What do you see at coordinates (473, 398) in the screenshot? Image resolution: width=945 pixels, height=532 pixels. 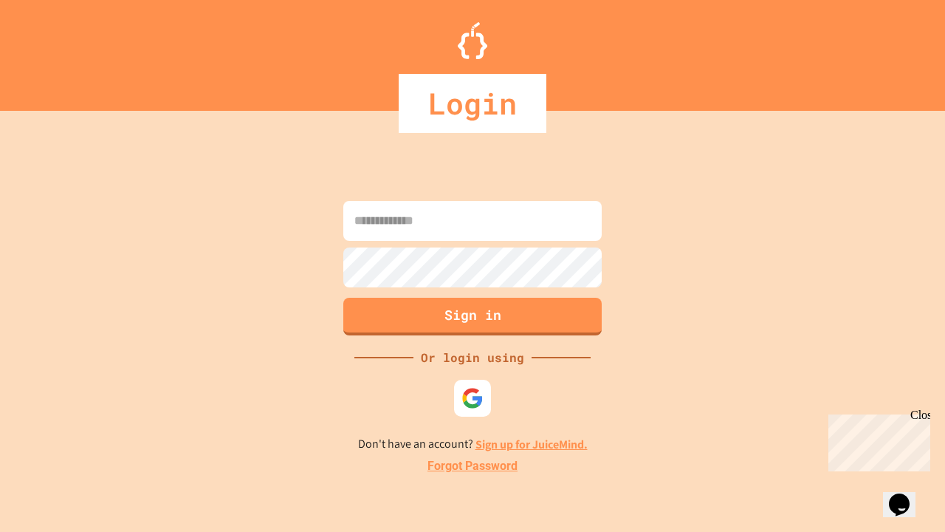 I see `img: google-icon.svg` at bounding box center [473, 398].